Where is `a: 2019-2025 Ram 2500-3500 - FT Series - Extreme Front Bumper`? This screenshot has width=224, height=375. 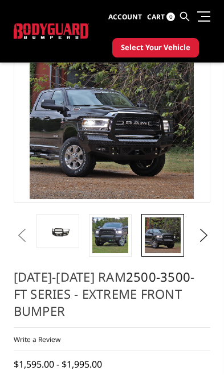 a: 2019-2025 Ram 2500-3500 - FT Series - Extreme Front Bumper is located at coordinates (112, 117).